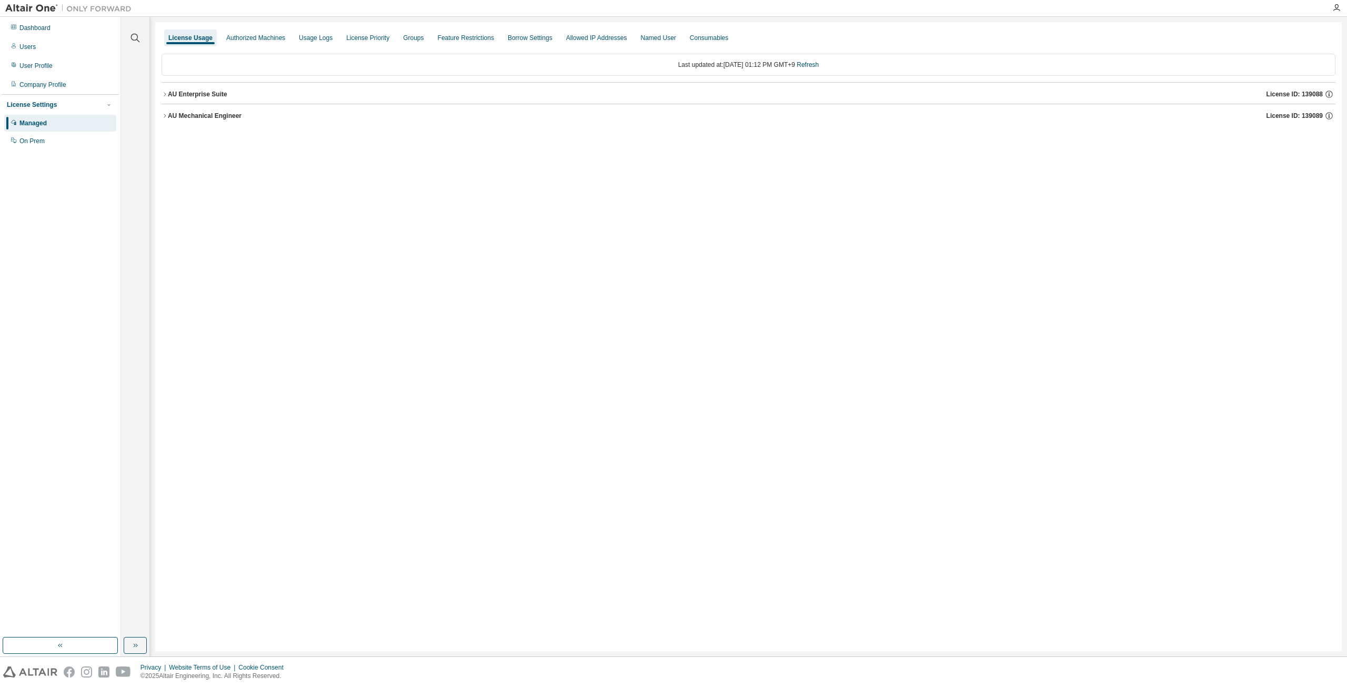 The height and width of the screenshot is (687, 1347). I want to click on div: Feature Restrictions, so click(466, 38).